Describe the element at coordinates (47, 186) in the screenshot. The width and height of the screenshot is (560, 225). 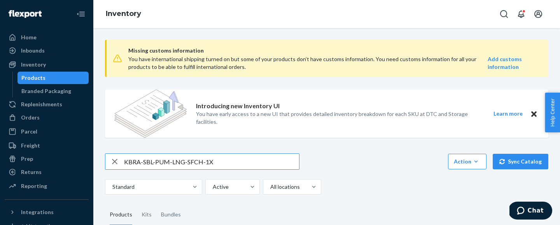
I see `a: Reporting` at that location.